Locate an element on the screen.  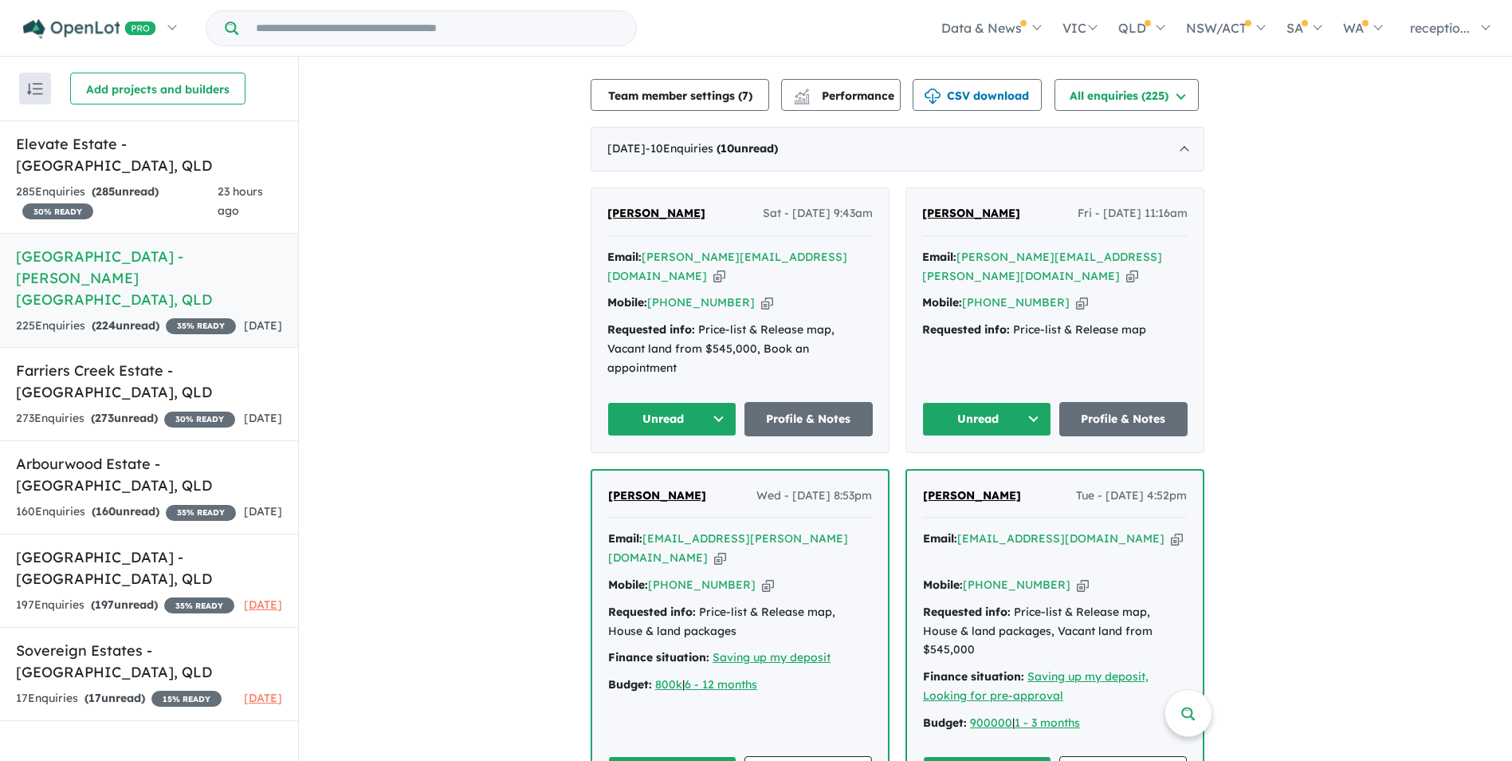
a: 1 - 3 months is located at coordinates (1048, 722).